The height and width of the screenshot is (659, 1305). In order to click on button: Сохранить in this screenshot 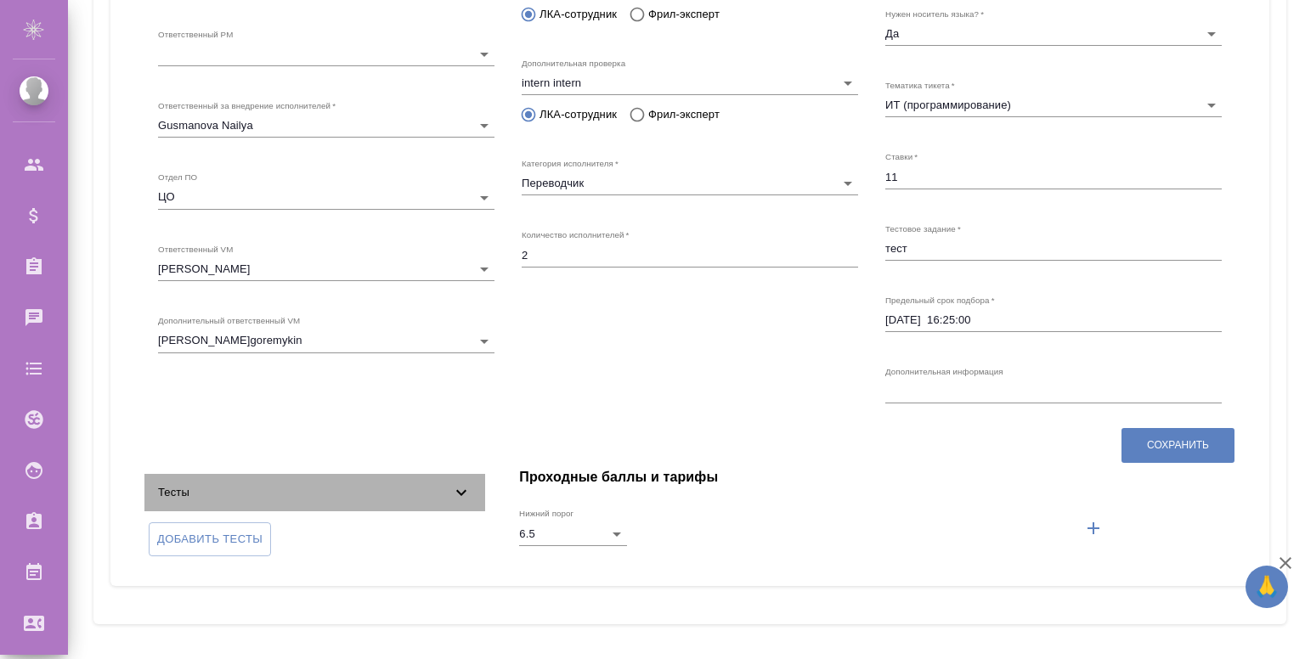, I will do `click(1178, 445)`.